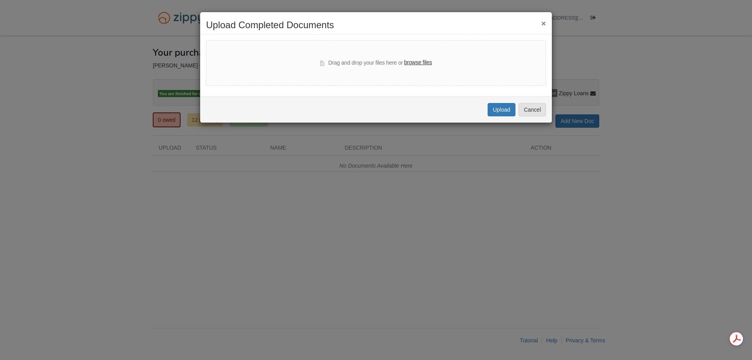 Image resolution: width=752 pixels, height=360 pixels. What do you see at coordinates (376, 25) in the screenshot?
I see `h2: Upload Completed Documents` at bounding box center [376, 25].